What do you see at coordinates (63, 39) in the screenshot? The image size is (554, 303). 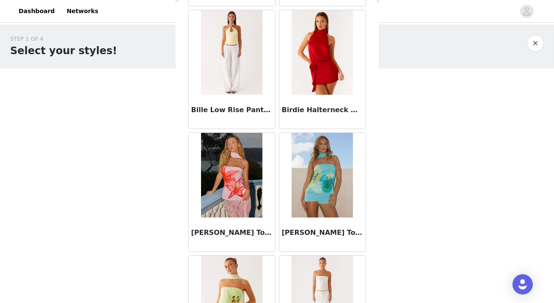 I see `div: STEP 1 OF 4` at bounding box center [63, 39].